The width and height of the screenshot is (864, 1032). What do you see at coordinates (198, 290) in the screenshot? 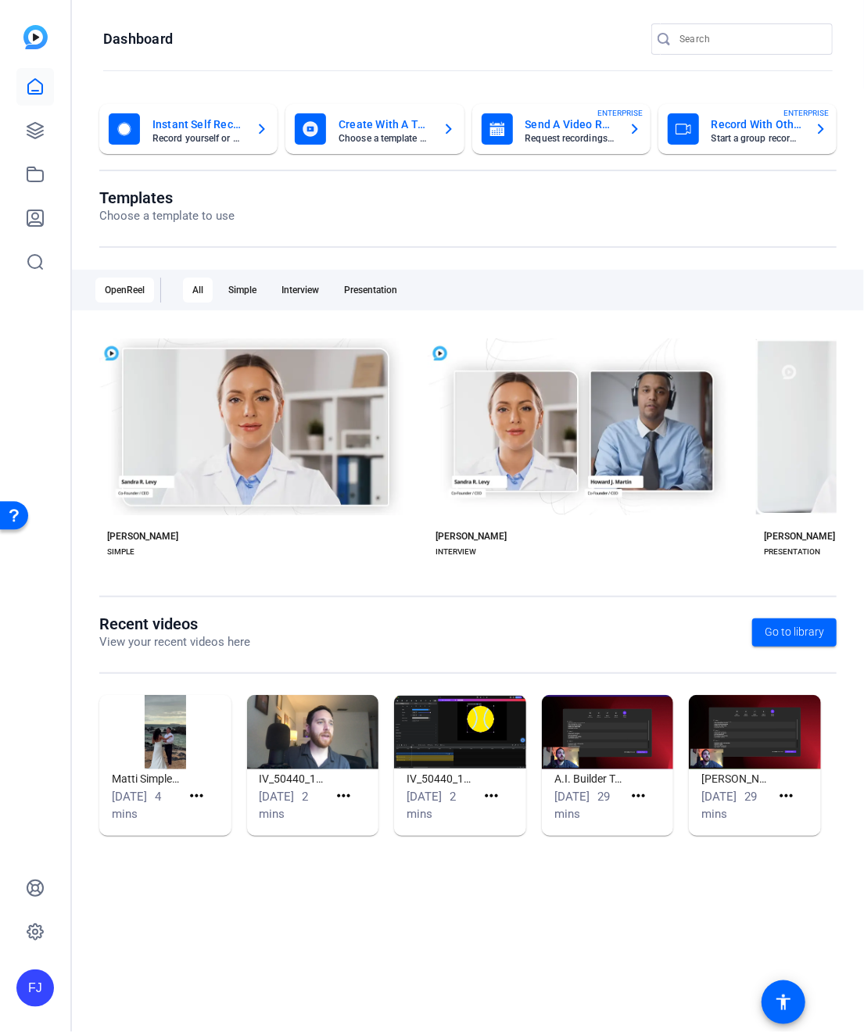
I see `div: All` at bounding box center [198, 290].